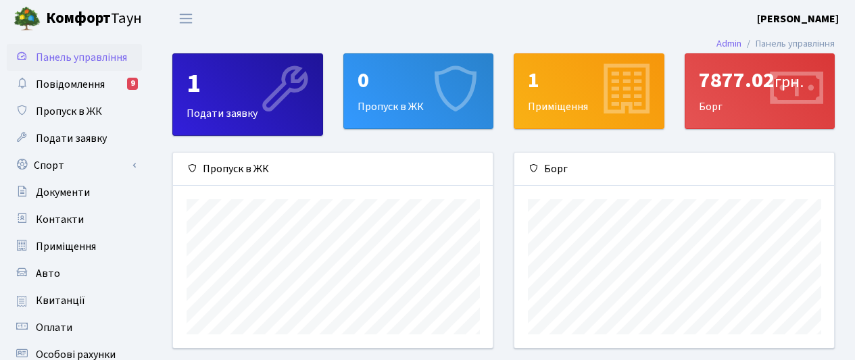  What do you see at coordinates (54, 328) in the screenshot?
I see `span: Оплати` at bounding box center [54, 328].